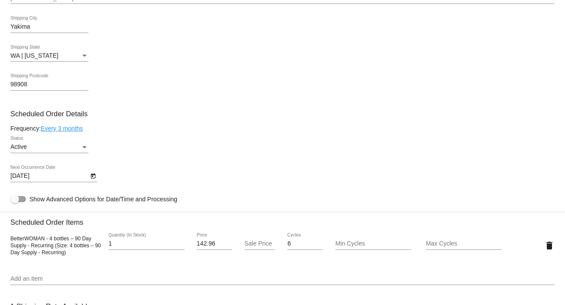 The image size is (565, 305). Describe the element at coordinates (283, 279) in the screenshot. I see `input: Add an item` at that location.